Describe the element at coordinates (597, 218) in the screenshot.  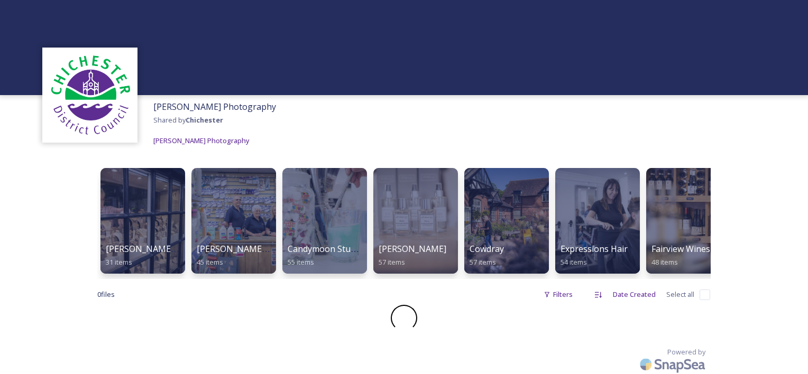
I see `a: Expressions Hair54 items` at that location.